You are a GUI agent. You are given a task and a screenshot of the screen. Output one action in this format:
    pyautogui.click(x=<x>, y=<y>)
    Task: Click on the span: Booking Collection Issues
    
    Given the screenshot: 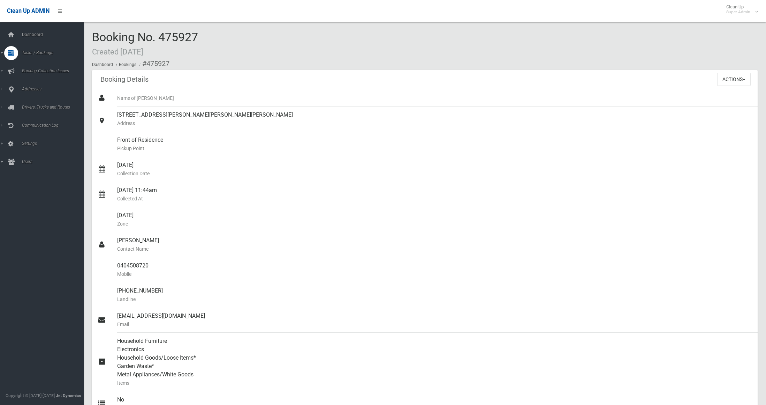 What is the action you would take?
    pyautogui.click(x=55, y=71)
    